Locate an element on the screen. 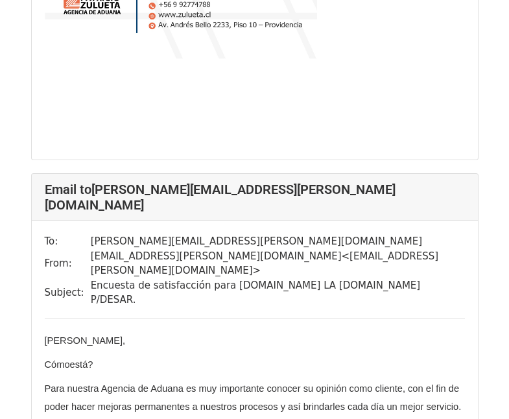  td: Subject: is located at coordinates (67, 293).